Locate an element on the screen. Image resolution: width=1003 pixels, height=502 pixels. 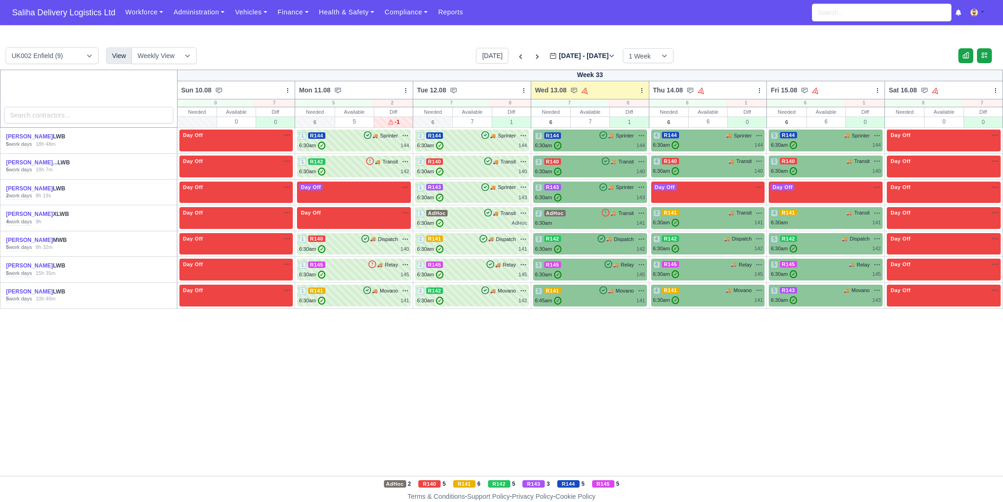
div: View is located at coordinates (119, 56).